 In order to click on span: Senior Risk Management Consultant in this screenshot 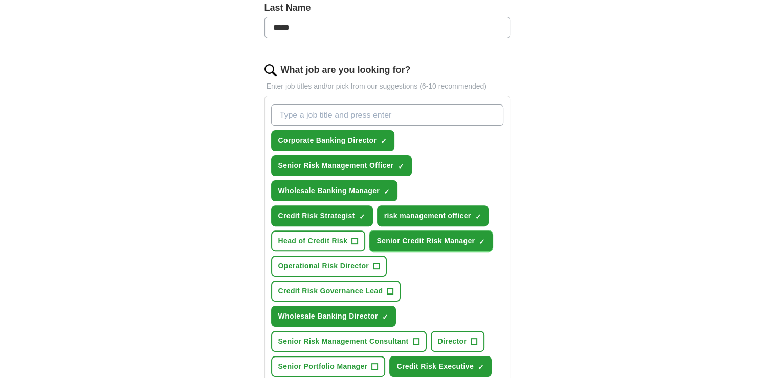, I will do `click(343, 341)`.